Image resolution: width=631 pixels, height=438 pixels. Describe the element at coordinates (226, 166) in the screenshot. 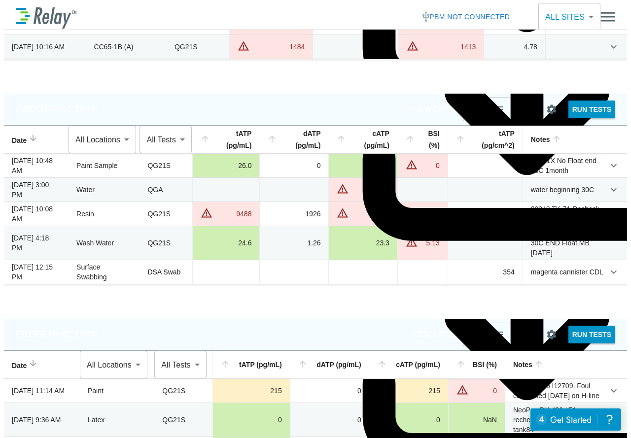

I see `div: 26.0` at that location.